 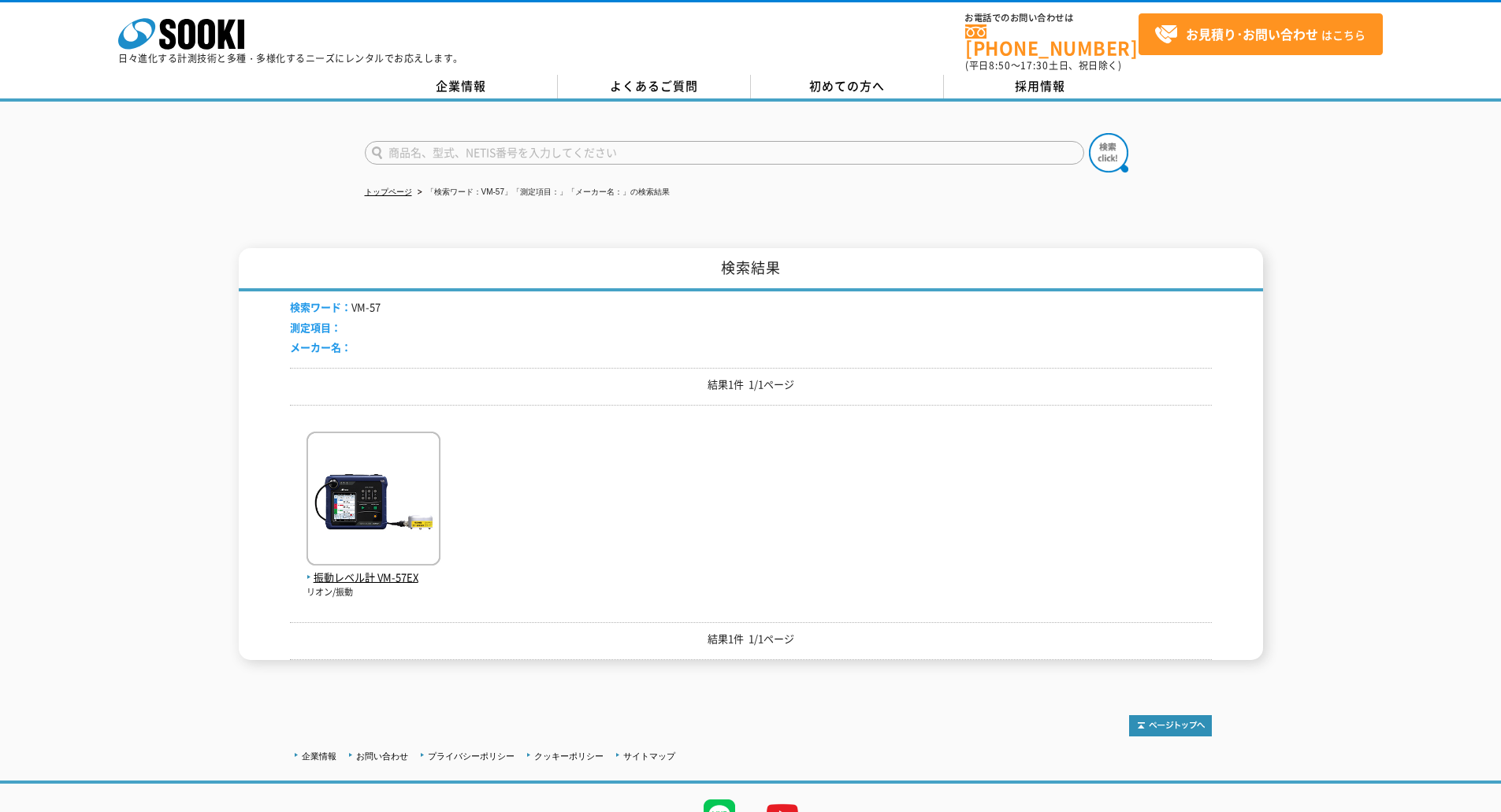 I want to click on img: VM-57EX, so click(x=374, y=500).